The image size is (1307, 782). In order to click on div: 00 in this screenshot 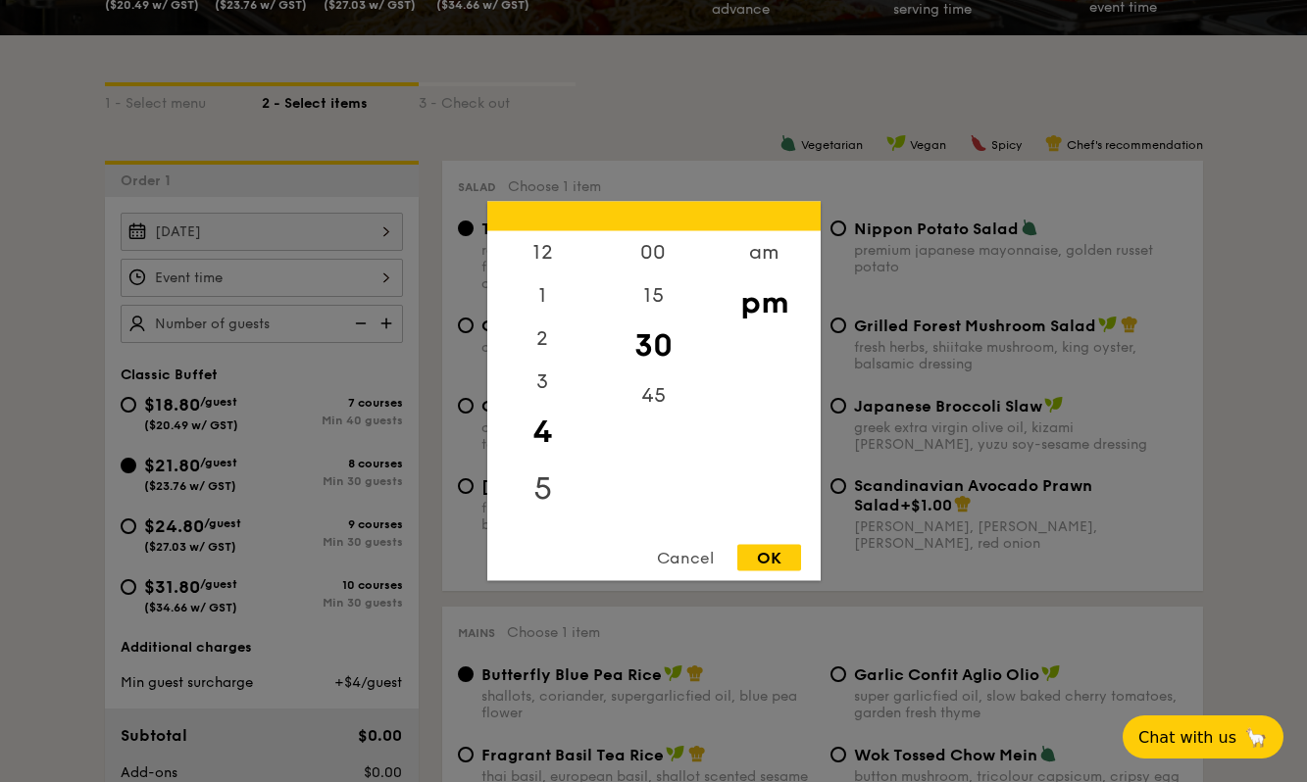, I will do `click(653, 253)`.